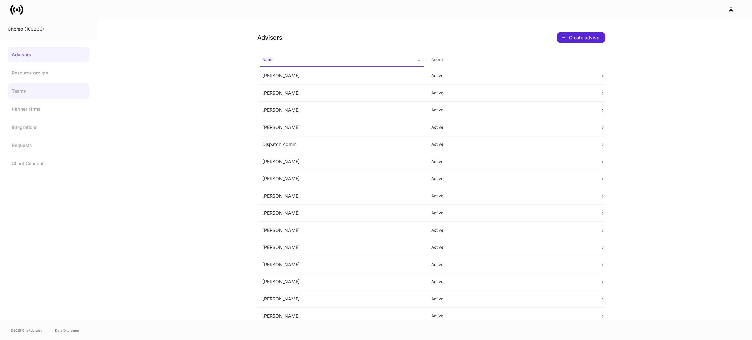 This screenshot has width=752, height=340. What do you see at coordinates (341, 145) in the screenshot?
I see `td: Dispatch Admin` at bounding box center [341, 145].